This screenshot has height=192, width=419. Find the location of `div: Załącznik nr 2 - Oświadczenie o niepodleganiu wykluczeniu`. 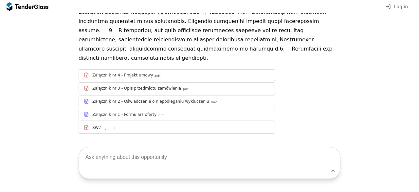

div: Załącznik nr 2 - Oświadczenie o niepodleganiu wykluczeniu is located at coordinates (151, 101).